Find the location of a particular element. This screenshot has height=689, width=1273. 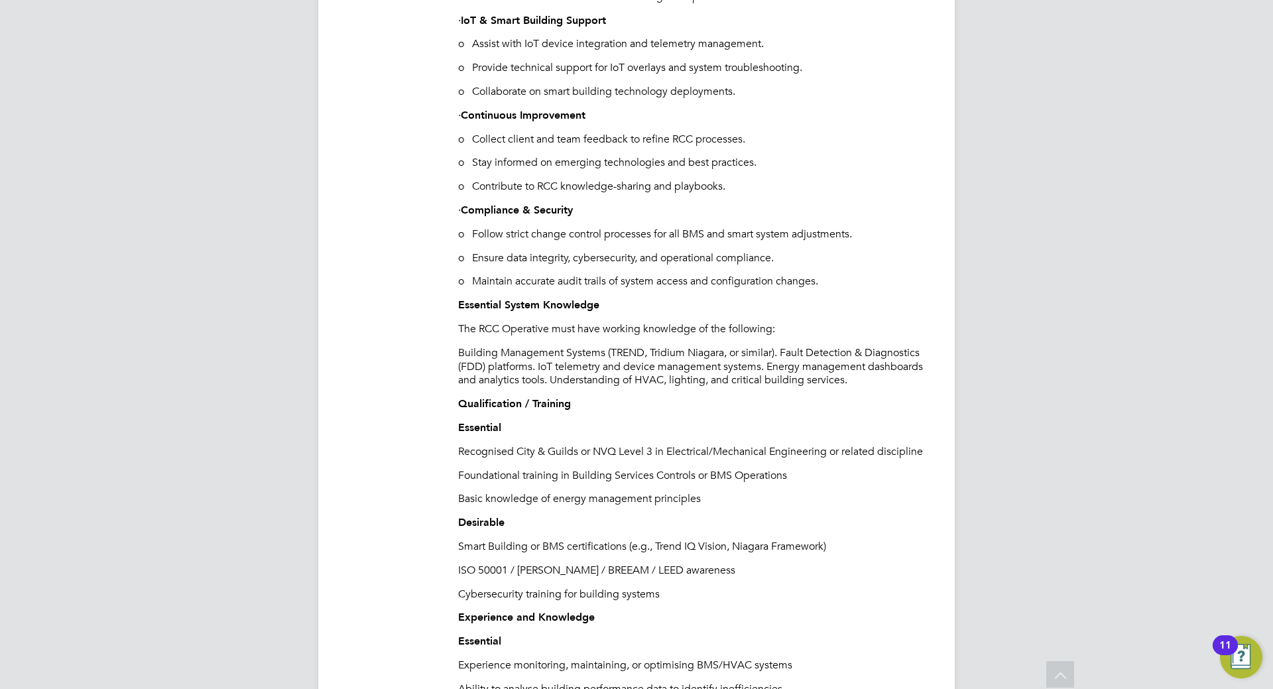

p: Foundational training in Building Services Controls or BMS Operations is located at coordinates (693, 475).